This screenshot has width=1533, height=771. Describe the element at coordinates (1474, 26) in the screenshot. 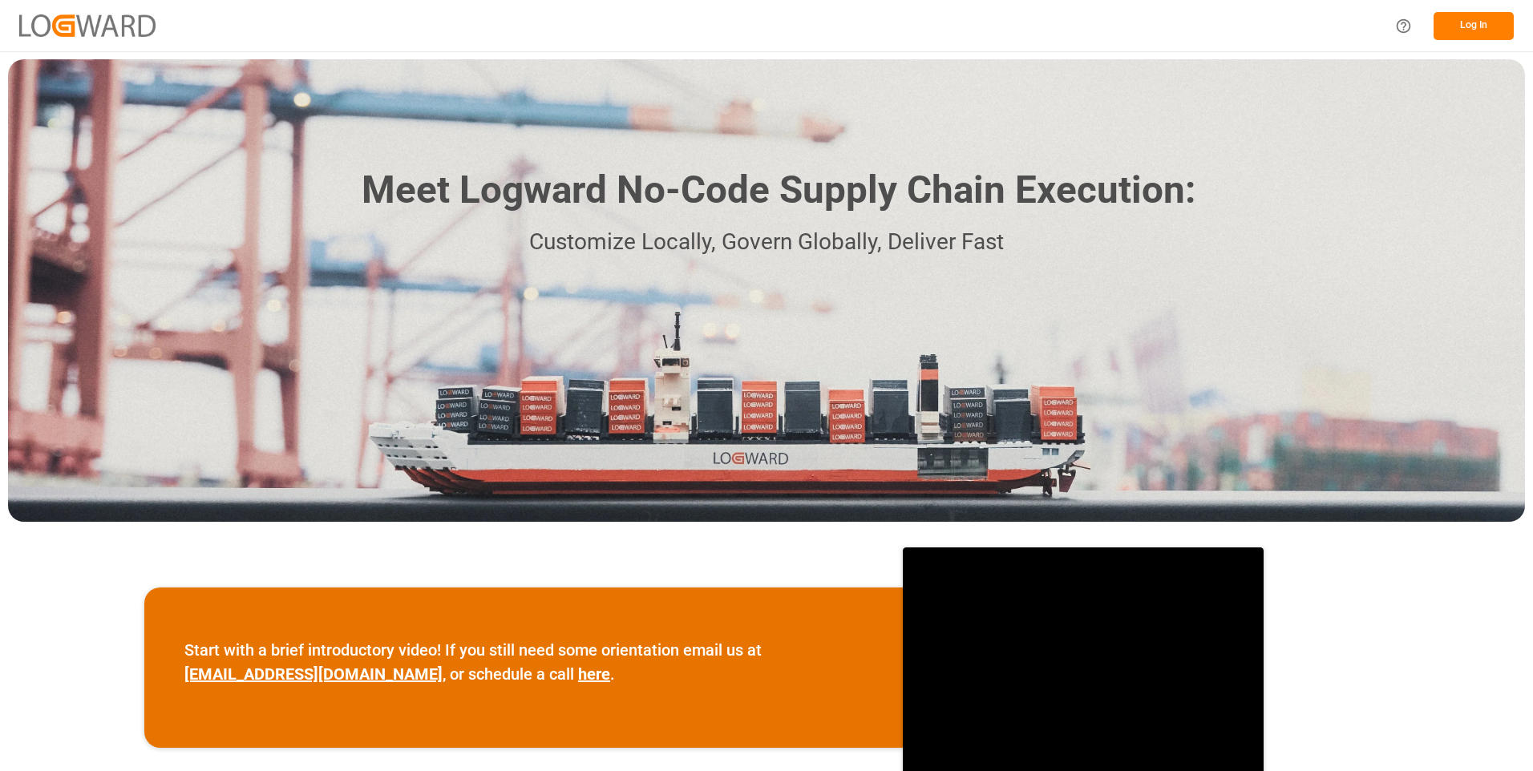

I see `button: Log In` at that location.